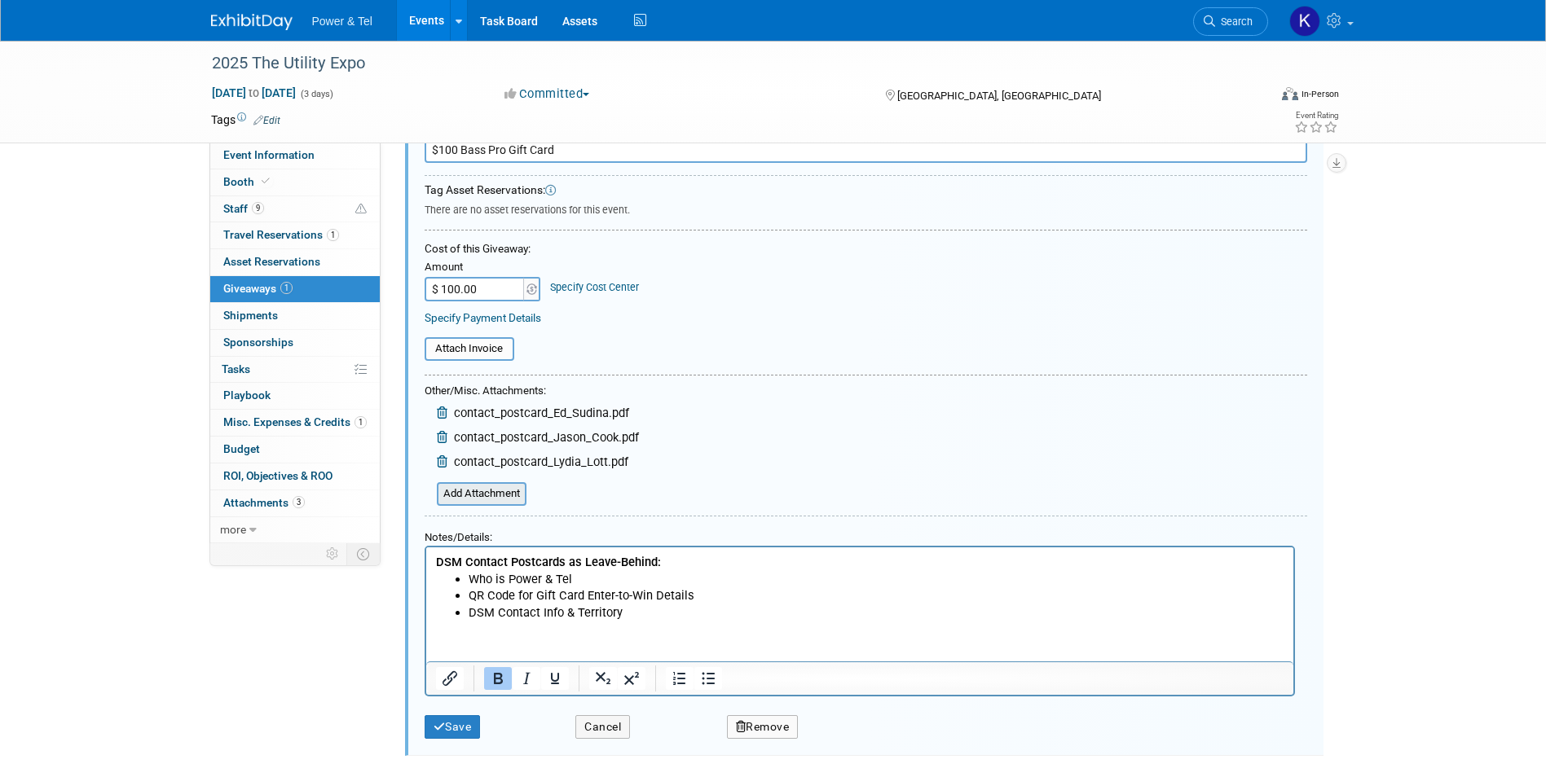 The height and width of the screenshot is (777, 1546). Describe the element at coordinates (295, 396) in the screenshot. I see `a: Playbook` at that location.